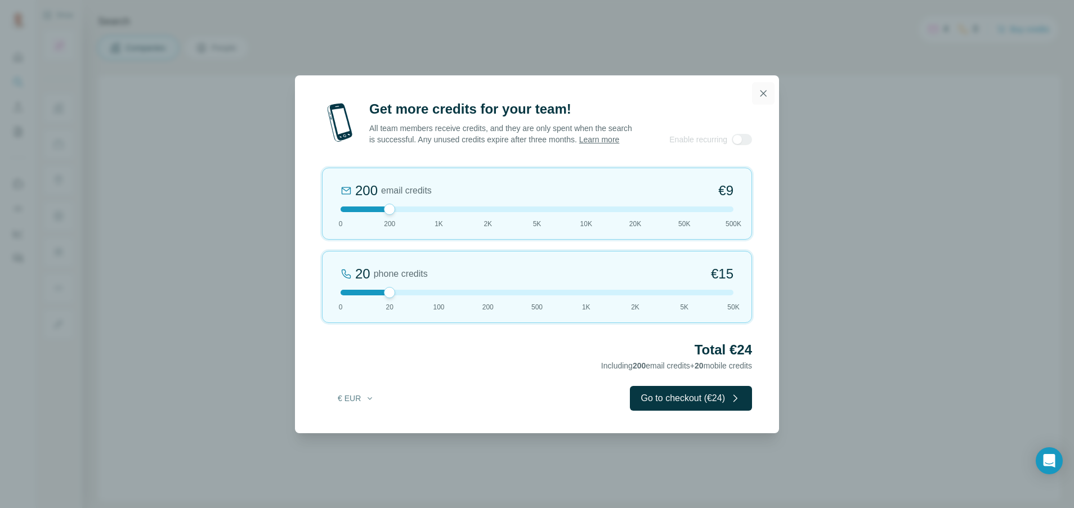 The image size is (1074, 508). Describe the element at coordinates (438, 307) in the screenshot. I see `span: 100` at that location.